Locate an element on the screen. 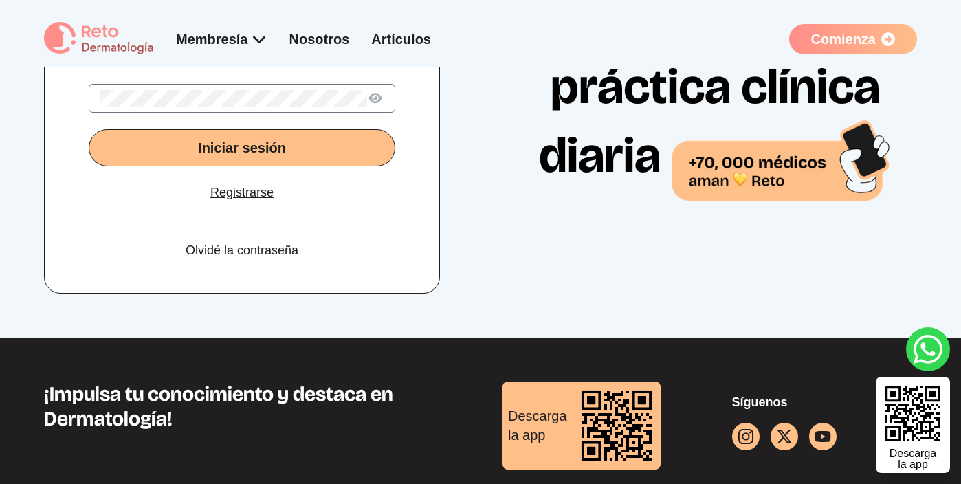 The image size is (961, 484). p: Síguenos is located at coordinates (825, 402).